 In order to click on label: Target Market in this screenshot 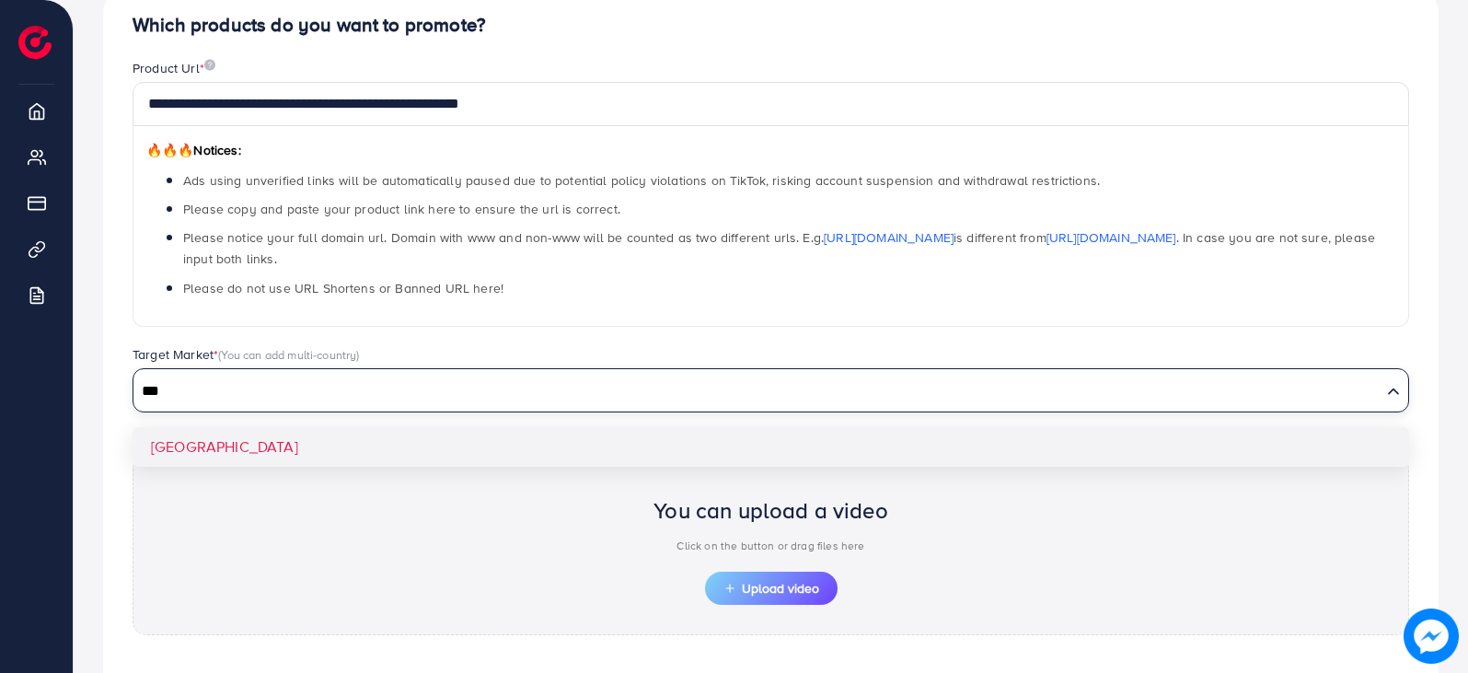, I will do `click(246, 354)`.